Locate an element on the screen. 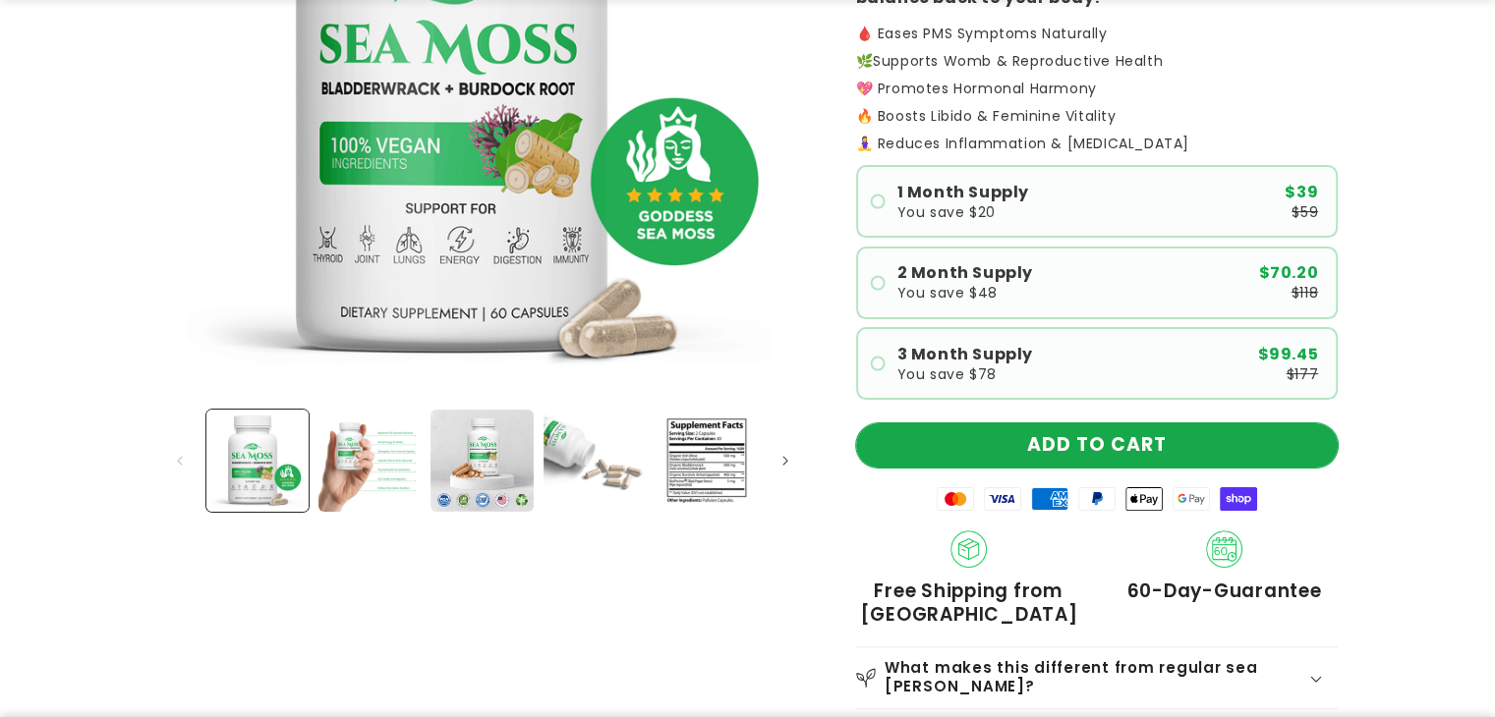 This screenshot has width=1495, height=717. span: 60-Day-Guarantee is located at coordinates (1224, 591).